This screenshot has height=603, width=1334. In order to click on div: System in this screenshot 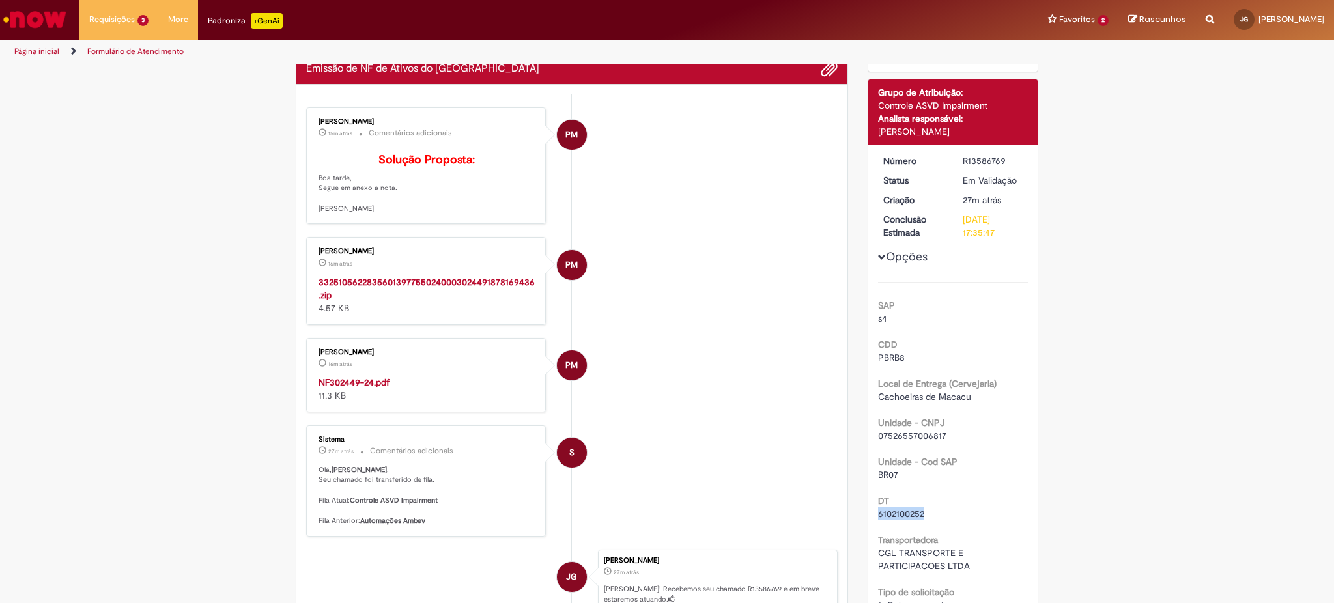, I will do `click(572, 453)`.